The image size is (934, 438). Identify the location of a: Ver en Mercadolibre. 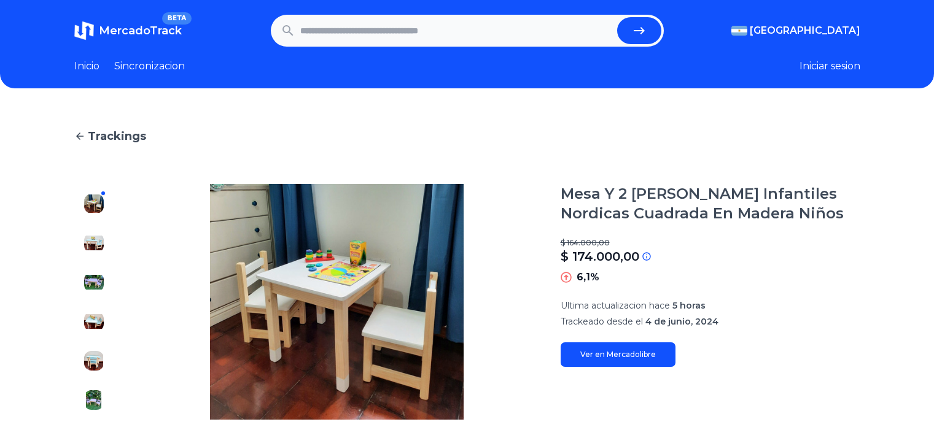
(618, 355).